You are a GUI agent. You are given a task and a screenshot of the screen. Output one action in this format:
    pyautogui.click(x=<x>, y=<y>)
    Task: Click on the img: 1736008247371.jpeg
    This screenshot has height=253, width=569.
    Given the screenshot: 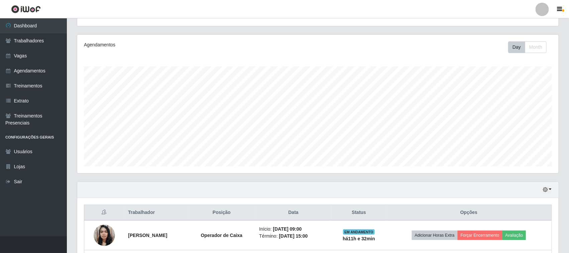 What is the action you would take?
    pyautogui.click(x=104, y=235)
    